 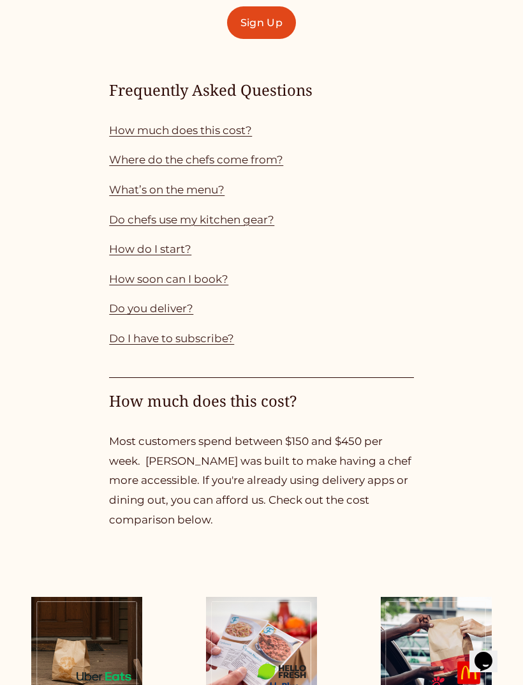 I want to click on a: Do I have to subscribe?, so click(x=172, y=338).